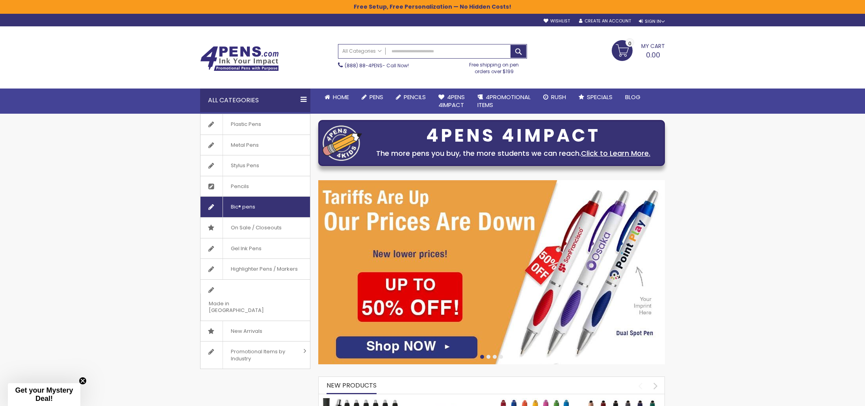  Describe the element at coordinates (337, 97) in the screenshot. I see `a: Home` at that location.